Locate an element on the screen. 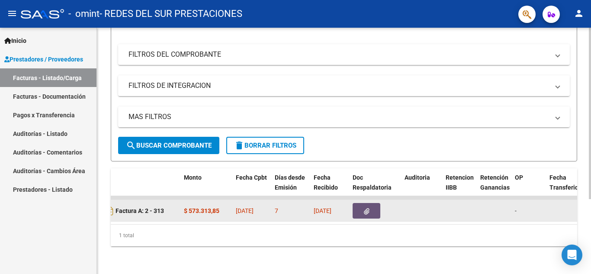  strong: $ 573.313,85 is located at coordinates (202, 211).